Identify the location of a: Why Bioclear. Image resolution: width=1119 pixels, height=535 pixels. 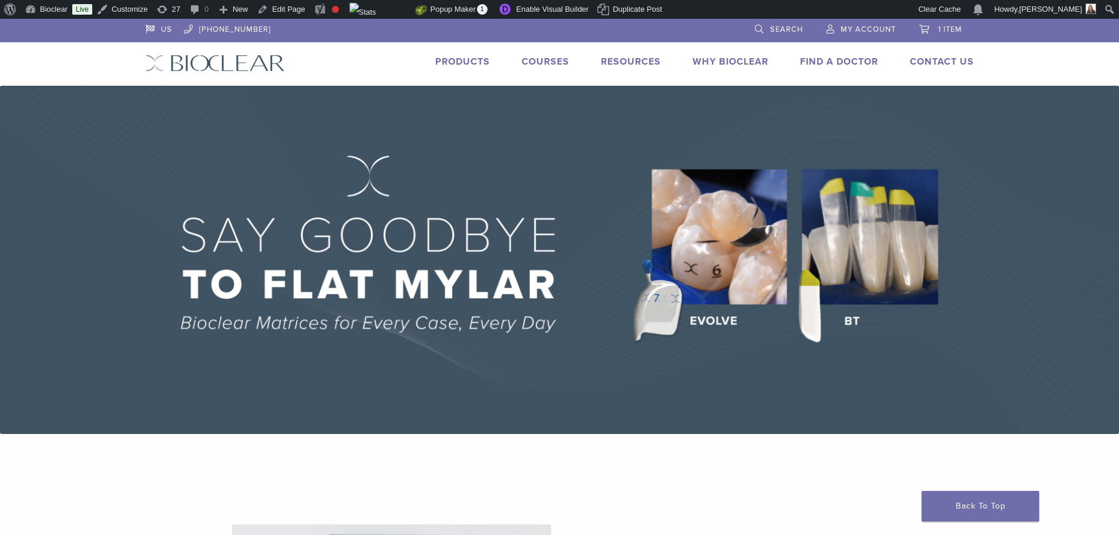
(730, 62).